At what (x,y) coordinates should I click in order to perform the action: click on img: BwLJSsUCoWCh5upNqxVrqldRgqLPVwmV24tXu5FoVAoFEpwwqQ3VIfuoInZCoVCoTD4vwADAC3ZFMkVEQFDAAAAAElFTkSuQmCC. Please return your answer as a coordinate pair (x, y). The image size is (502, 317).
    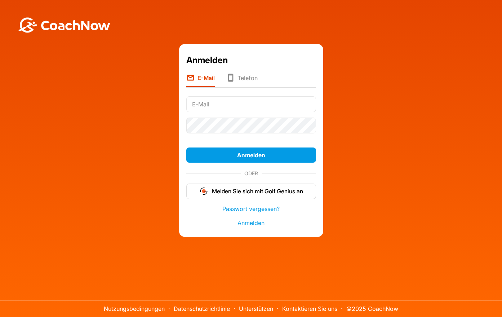
    Looking at the image, I should click on (64, 25).